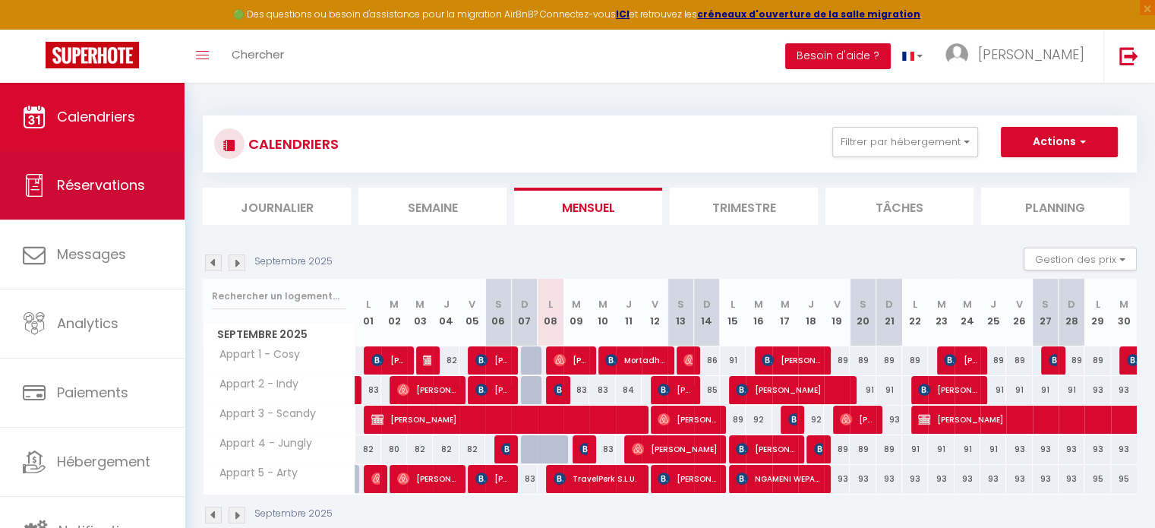  I want to click on th: 10, so click(602, 312).